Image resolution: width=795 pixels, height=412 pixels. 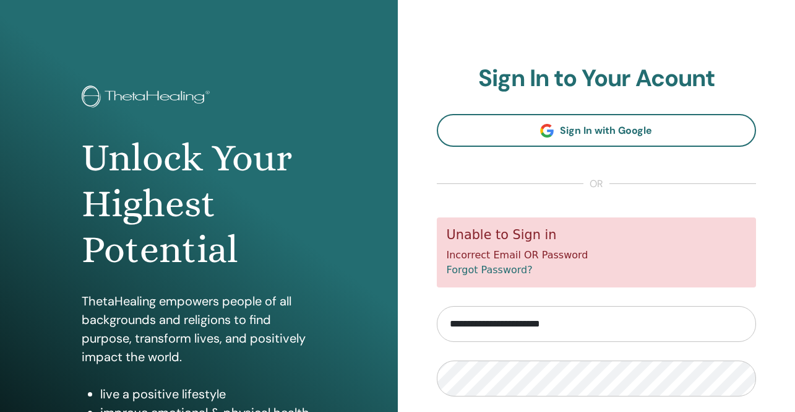 What do you see at coordinates (597, 79) in the screenshot?
I see `h2: Sign In to Your Acount` at bounding box center [597, 79].